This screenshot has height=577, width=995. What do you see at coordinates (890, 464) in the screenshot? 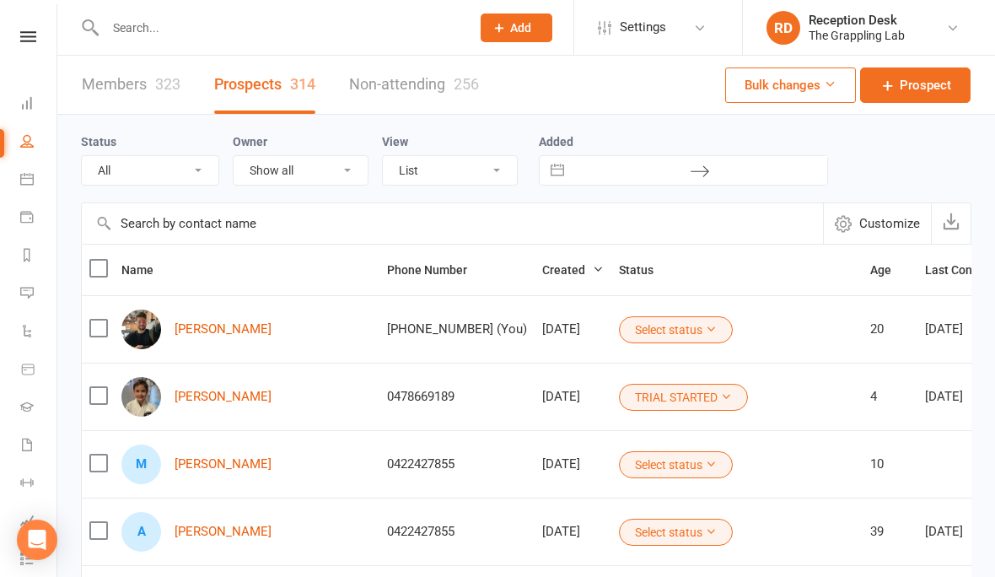
I see `div: 10` at bounding box center [890, 464].